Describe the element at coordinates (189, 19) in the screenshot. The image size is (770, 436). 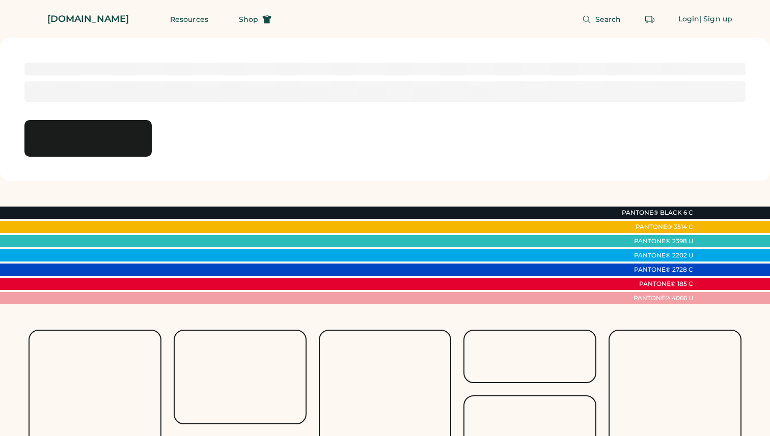
I see `button: Resources` at that location.